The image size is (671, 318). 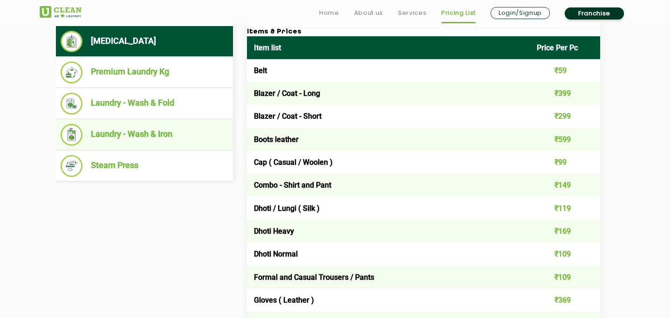 I want to click on td: Gloves ( Leather ), so click(x=388, y=300).